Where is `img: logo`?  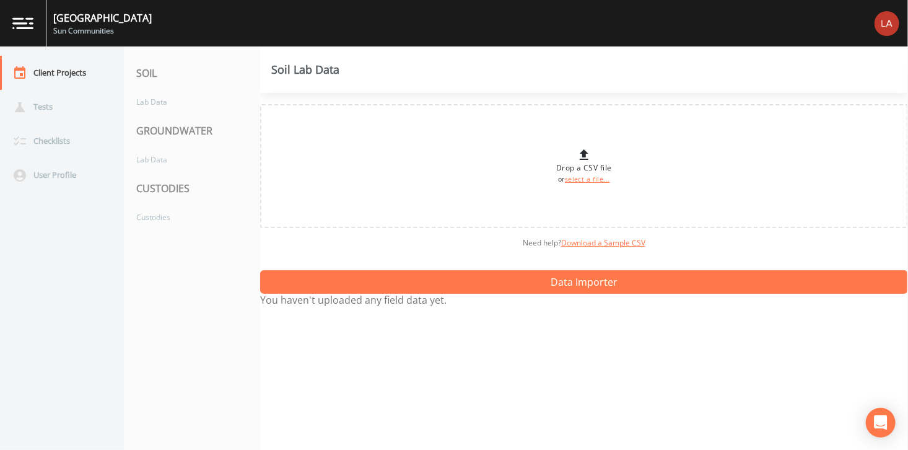 img: logo is located at coordinates (23, 23).